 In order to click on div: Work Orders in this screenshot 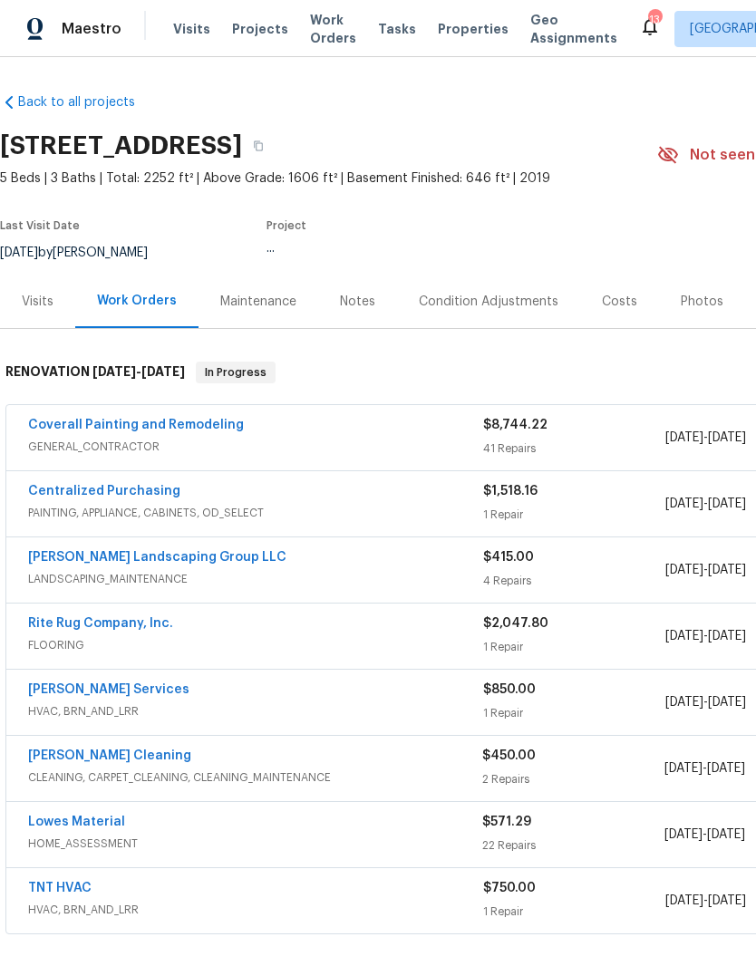, I will do `click(137, 301)`.